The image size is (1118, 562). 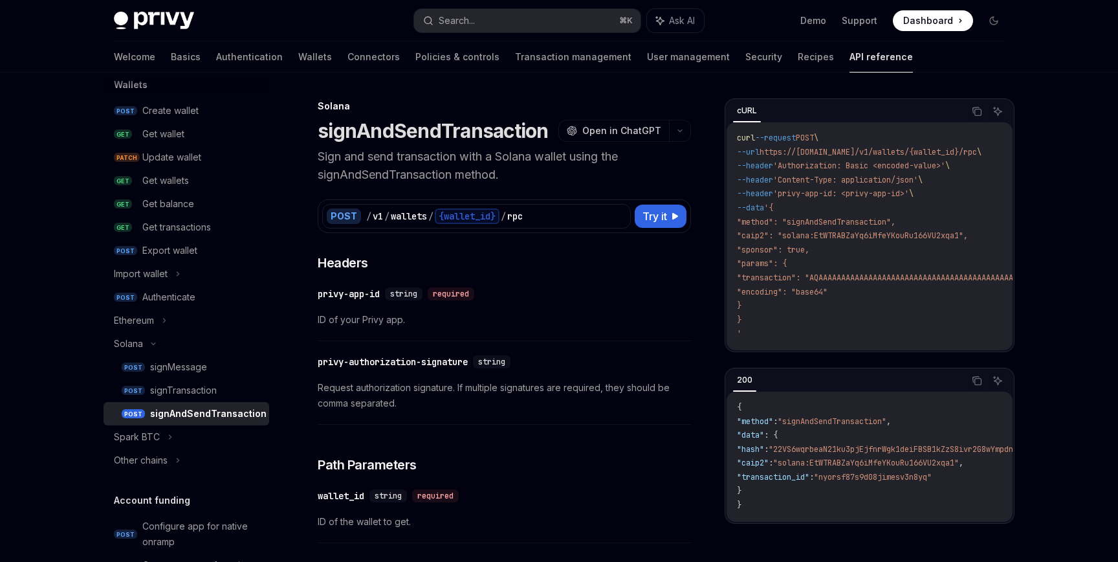 What do you see at coordinates (134, 320) in the screenshot?
I see `div: Ethereum` at bounding box center [134, 320].